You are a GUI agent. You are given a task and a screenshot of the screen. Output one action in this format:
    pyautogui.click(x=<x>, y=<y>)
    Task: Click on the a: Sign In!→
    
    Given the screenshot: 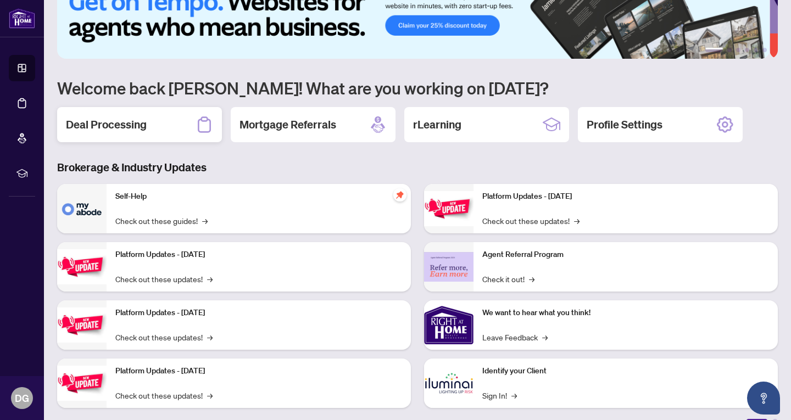 What is the action you would take?
    pyautogui.click(x=499, y=395)
    